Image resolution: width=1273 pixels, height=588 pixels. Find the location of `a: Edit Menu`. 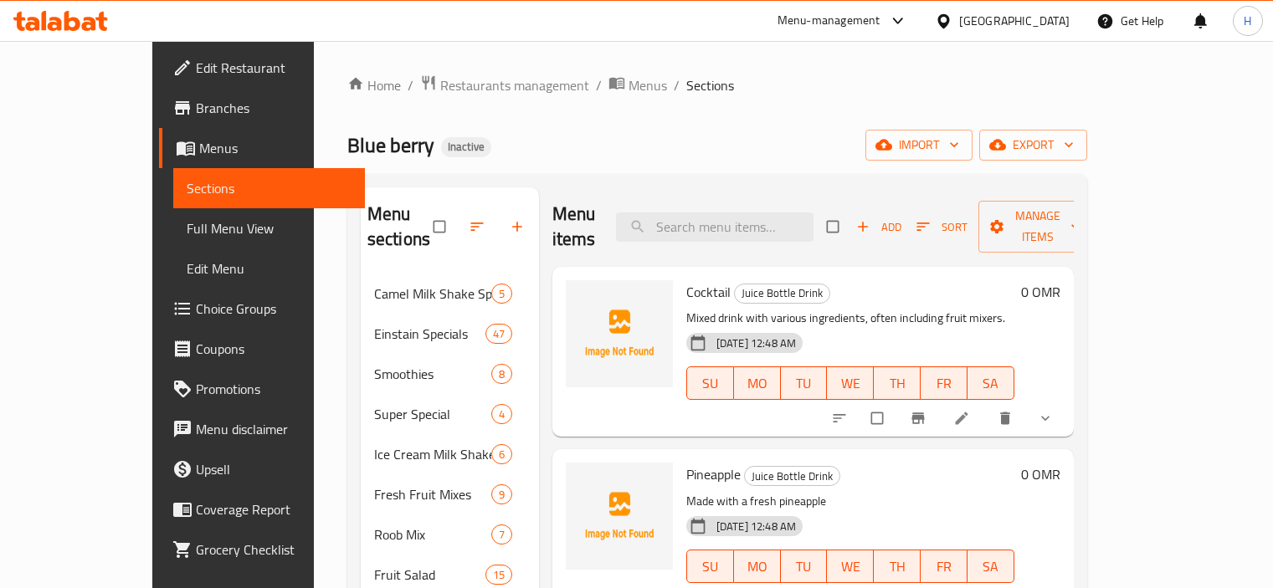

a: Edit Menu is located at coordinates (269, 269).